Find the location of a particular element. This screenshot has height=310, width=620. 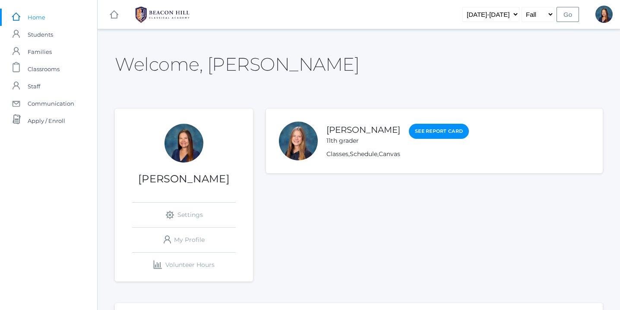

span: Apply / Enroll is located at coordinates (46, 121).